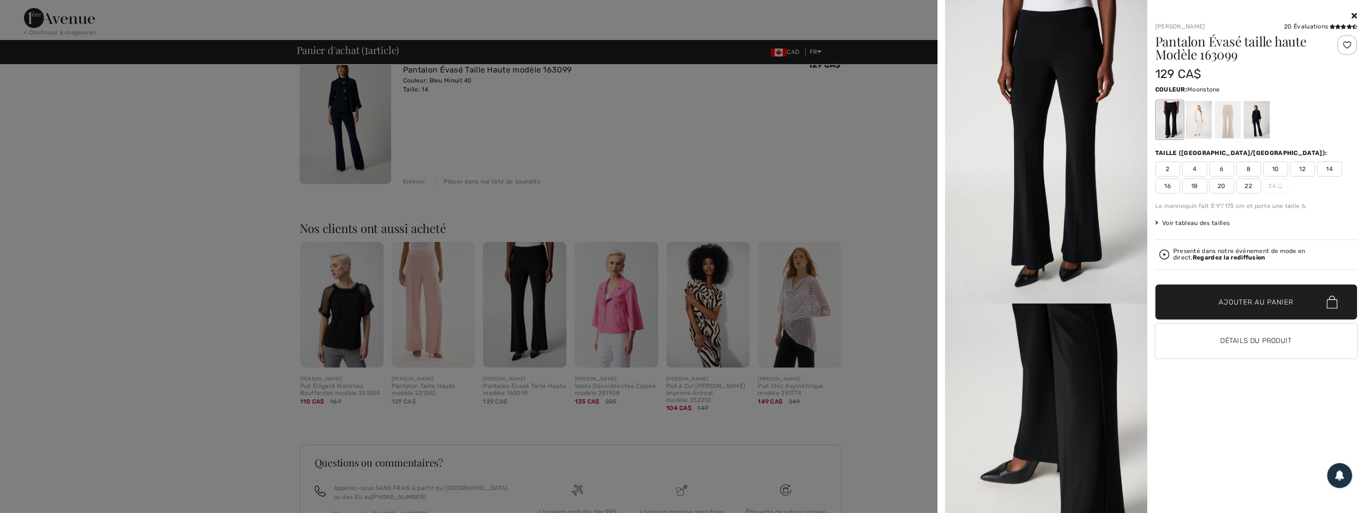  What do you see at coordinates (1222, 169) in the screenshot?
I see `span: 6` at bounding box center [1222, 169].